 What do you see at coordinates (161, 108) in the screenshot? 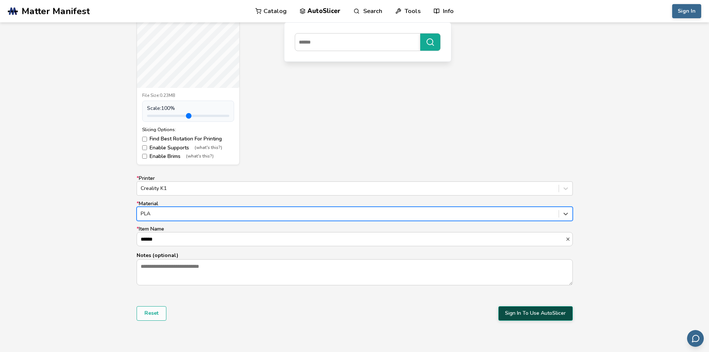
I see `span: Scale: 100 %` at bounding box center [161, 108].